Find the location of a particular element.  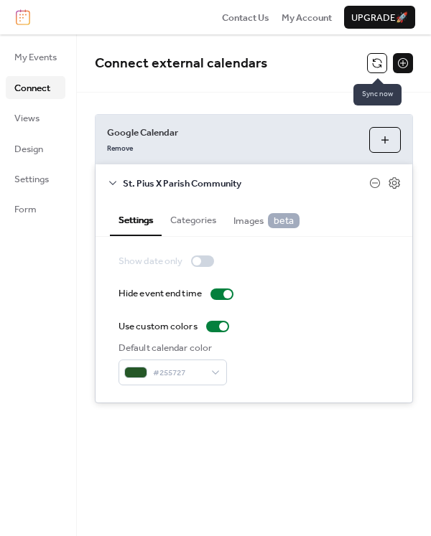

span: #255727 is located at coordinates (178, 373).